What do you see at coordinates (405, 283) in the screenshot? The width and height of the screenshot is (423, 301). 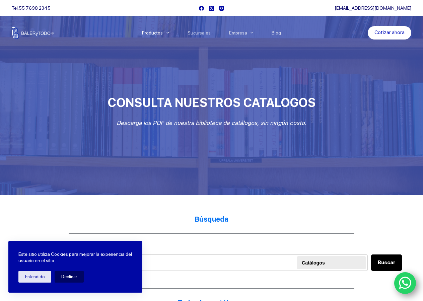 I see `a: WhatsApp` at bounding box center [405, 283].